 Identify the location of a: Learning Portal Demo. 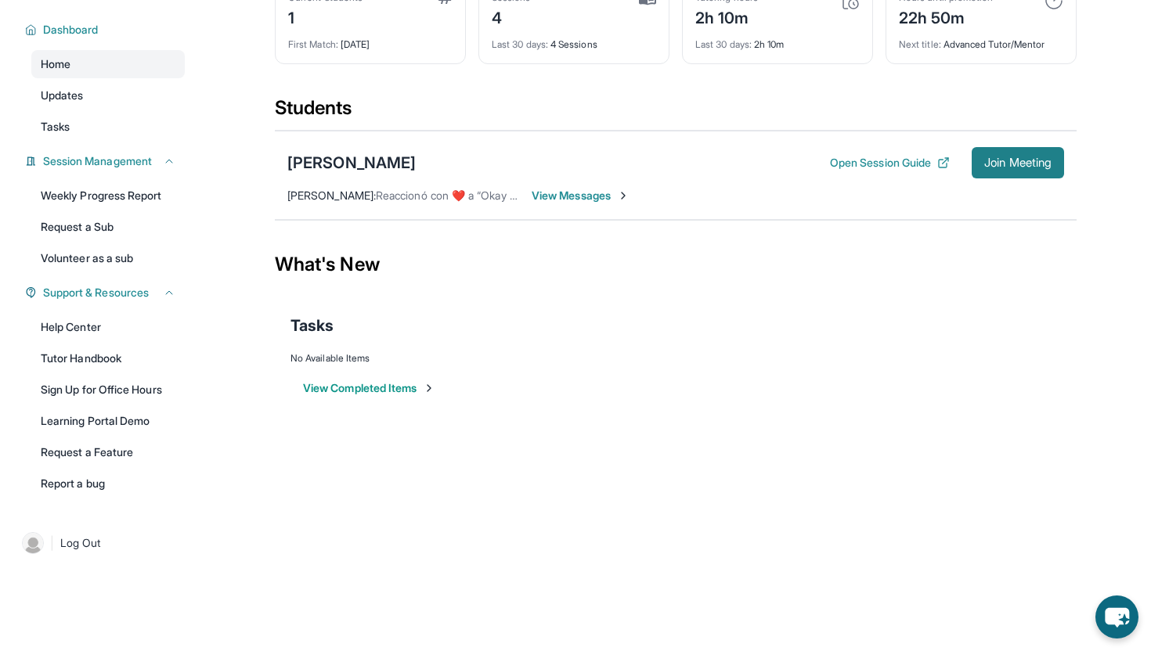
(108, 421).